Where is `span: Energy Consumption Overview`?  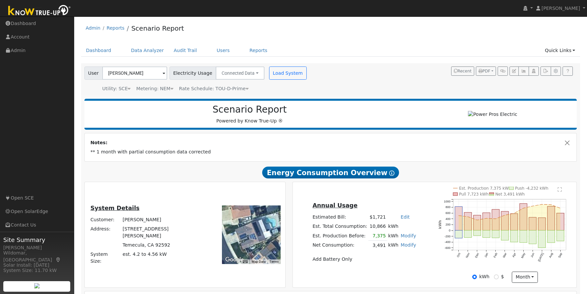
span: Energy Consumption Overview is located at coordinates (330, 173).